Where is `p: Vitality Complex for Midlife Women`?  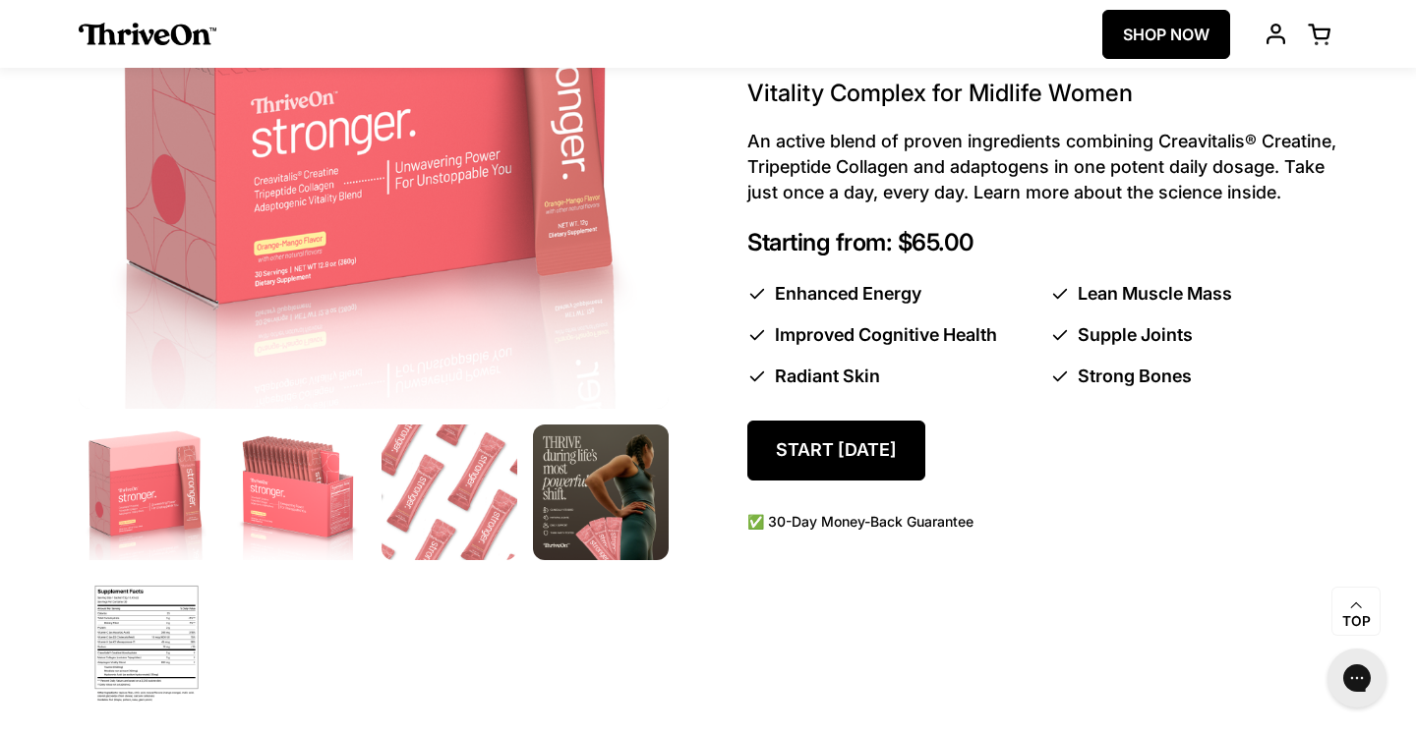 p: Vitality Complex for Midlife Women is located at coordinates (1042, 93).